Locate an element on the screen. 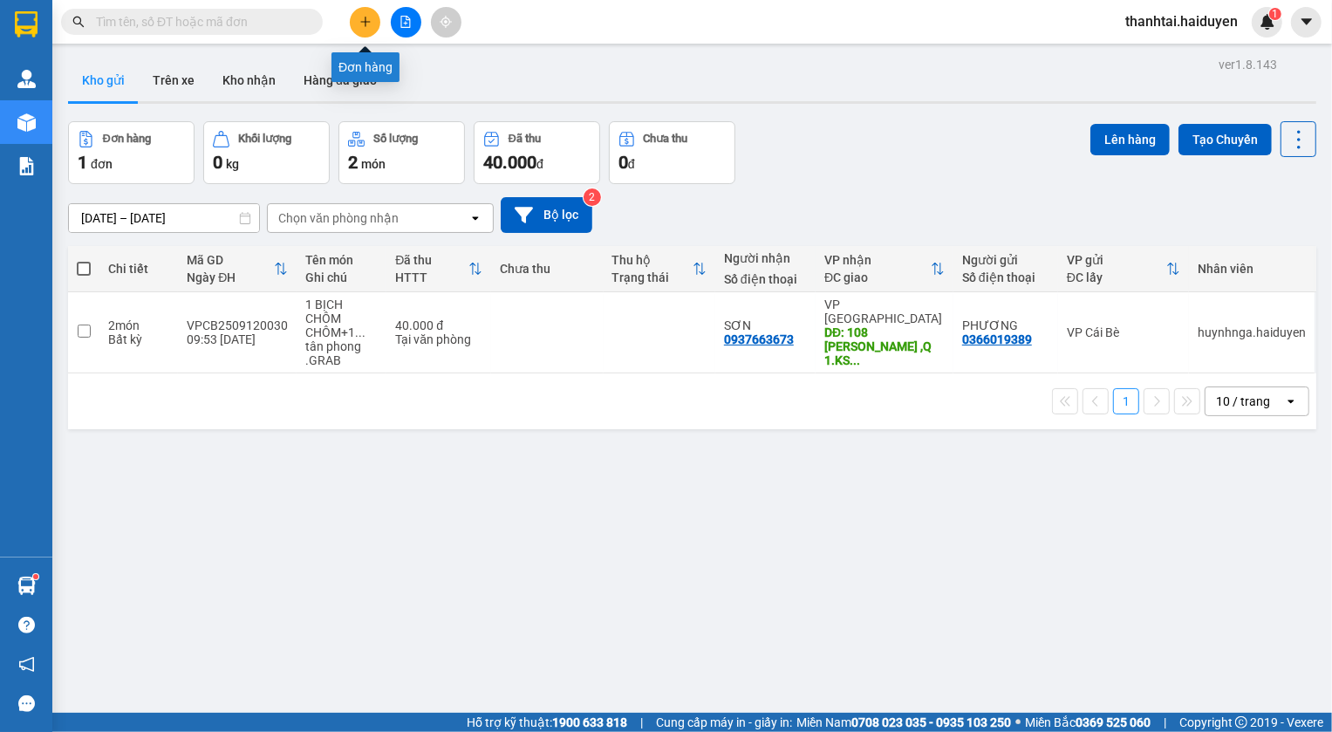  div: 1 BỊCH CHÔM CHÔM+1 BỊCH BÁNH TRÁNG is located at coordinates (341, 319).